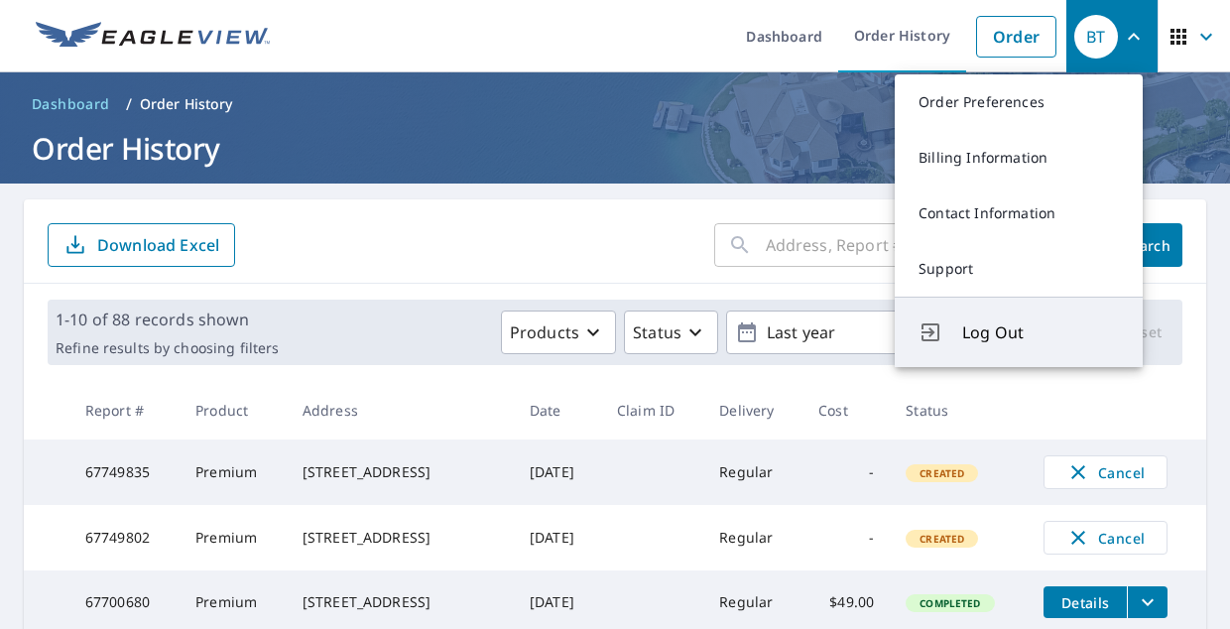  Describe the element at coordinates (958, 410) in the screenshot. I see `th: Status` at that location.